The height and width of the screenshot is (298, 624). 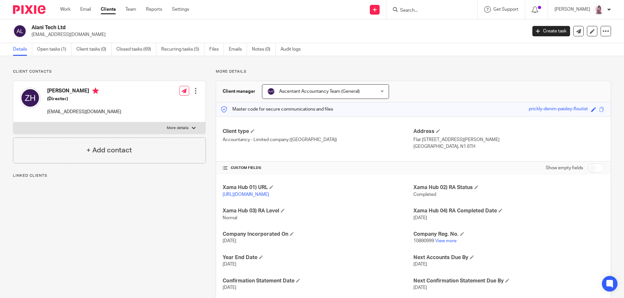 I want to click on p: Master code for secure communications and files, so click(x=277, y=109).